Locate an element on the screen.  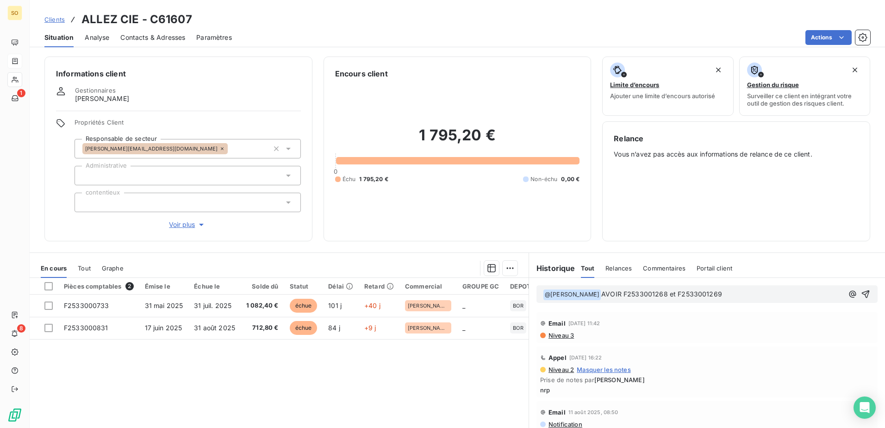
span: Commentaires is located at coordinates (664, 268).